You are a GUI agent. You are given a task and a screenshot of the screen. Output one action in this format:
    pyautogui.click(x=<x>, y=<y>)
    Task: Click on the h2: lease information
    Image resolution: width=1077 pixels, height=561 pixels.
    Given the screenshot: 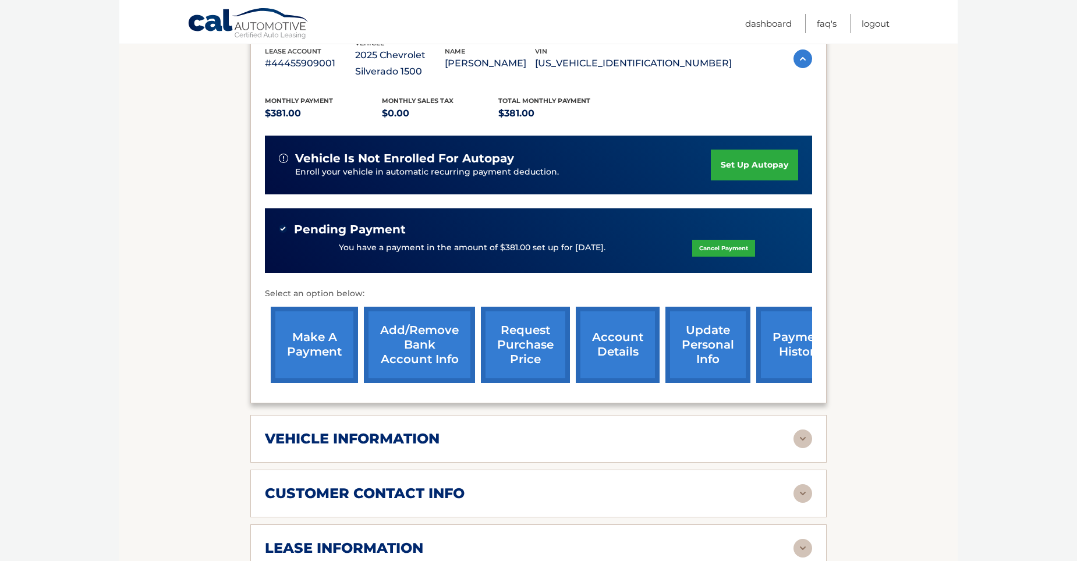 What is the action you would take?
    pyautogui.click(x=344, y=548)
    